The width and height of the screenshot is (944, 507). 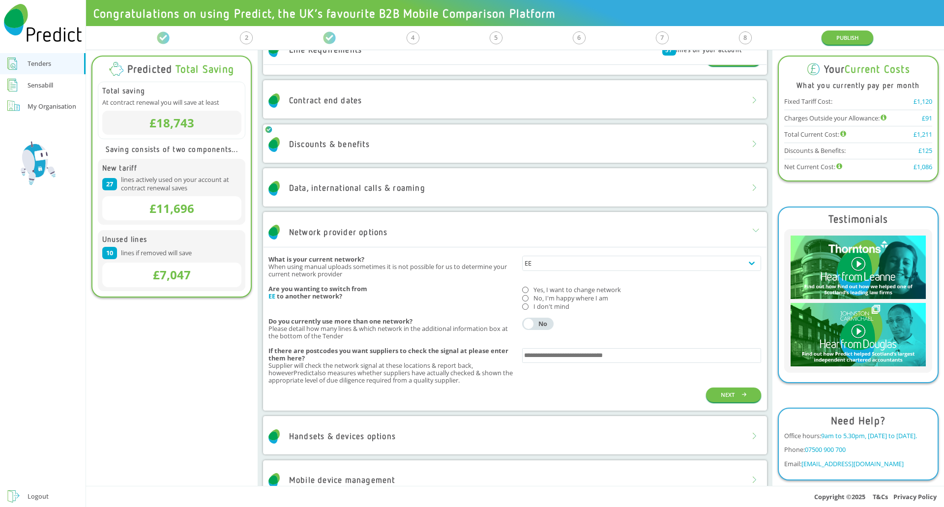 I want to click on div: £11,696, so click(x=172, y=208).